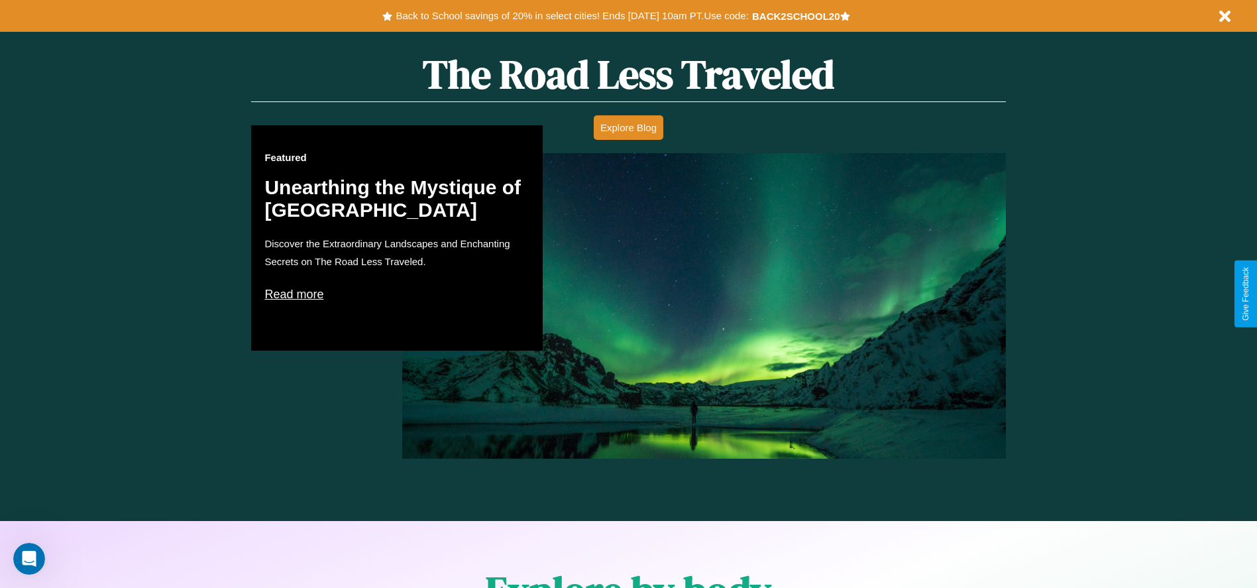  What do you see at coordinates (628, 127) in the screenshot?
I see `button: Explore Blog` at bounding box center [628, 127].